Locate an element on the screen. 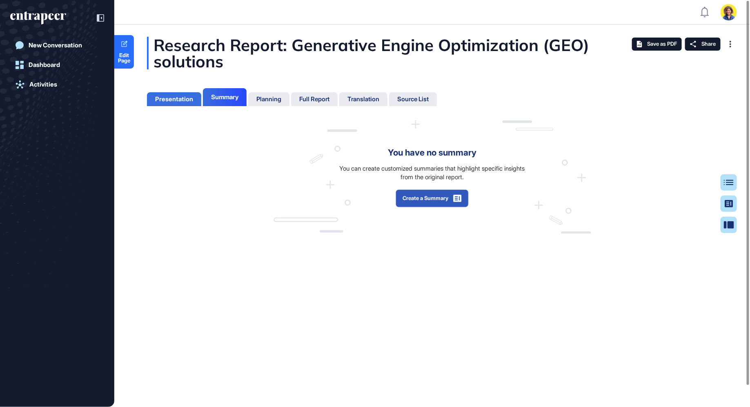 The height and width of the screenshot is (407, 750). span: Save as PDF is located at coordinates (662, 44).